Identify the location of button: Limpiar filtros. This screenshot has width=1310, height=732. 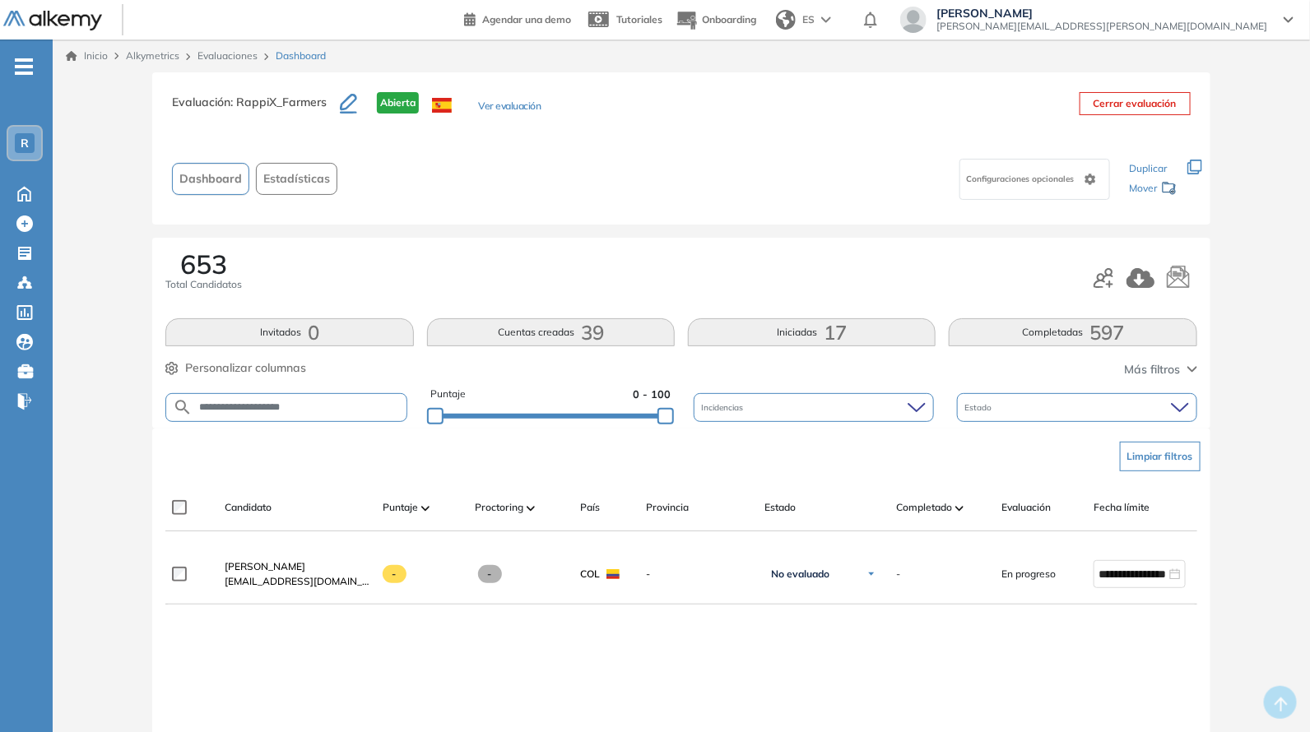
(1160, 457).